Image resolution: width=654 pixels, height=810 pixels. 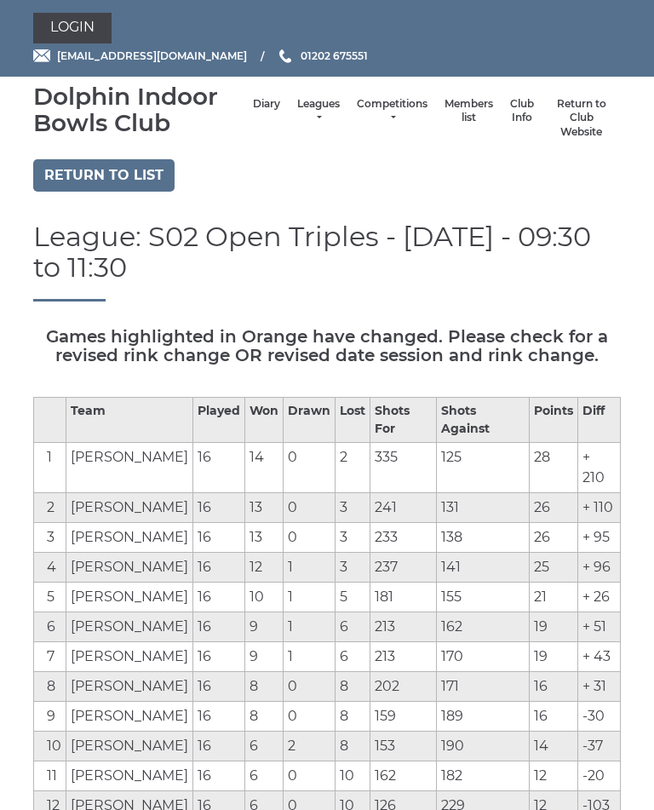 What do you see at coordinates (553, 419) in the screenshot?
I see `th: Points` at bounding box center [553, 419].